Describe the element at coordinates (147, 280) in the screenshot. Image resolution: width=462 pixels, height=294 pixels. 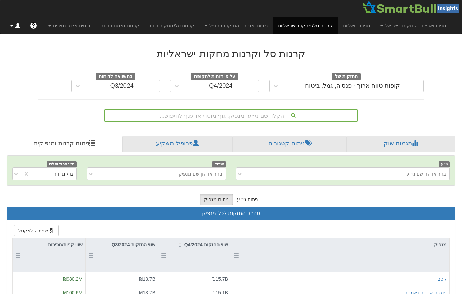
I see `span: ₪13.7B` at that location.